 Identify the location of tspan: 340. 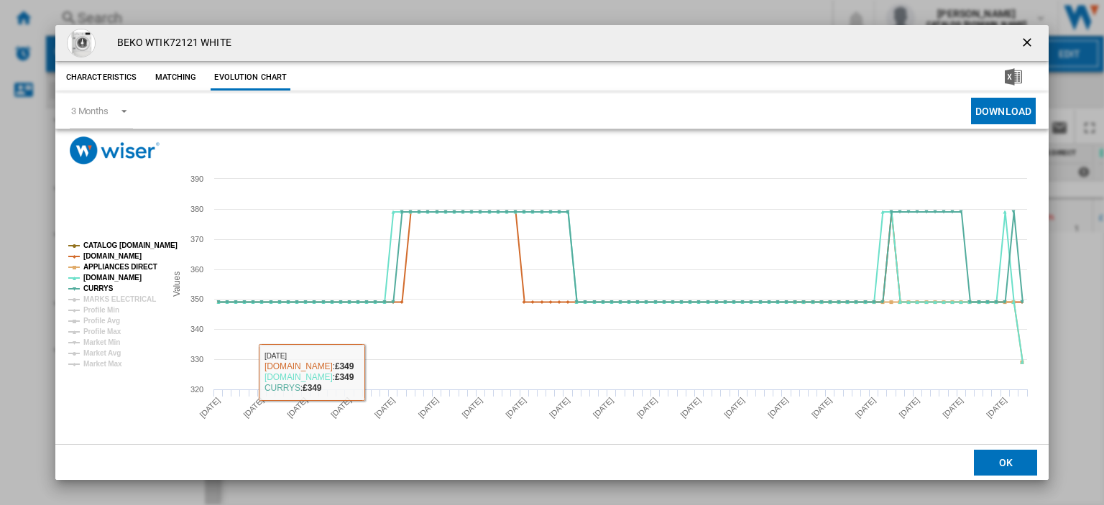
(197, 329).